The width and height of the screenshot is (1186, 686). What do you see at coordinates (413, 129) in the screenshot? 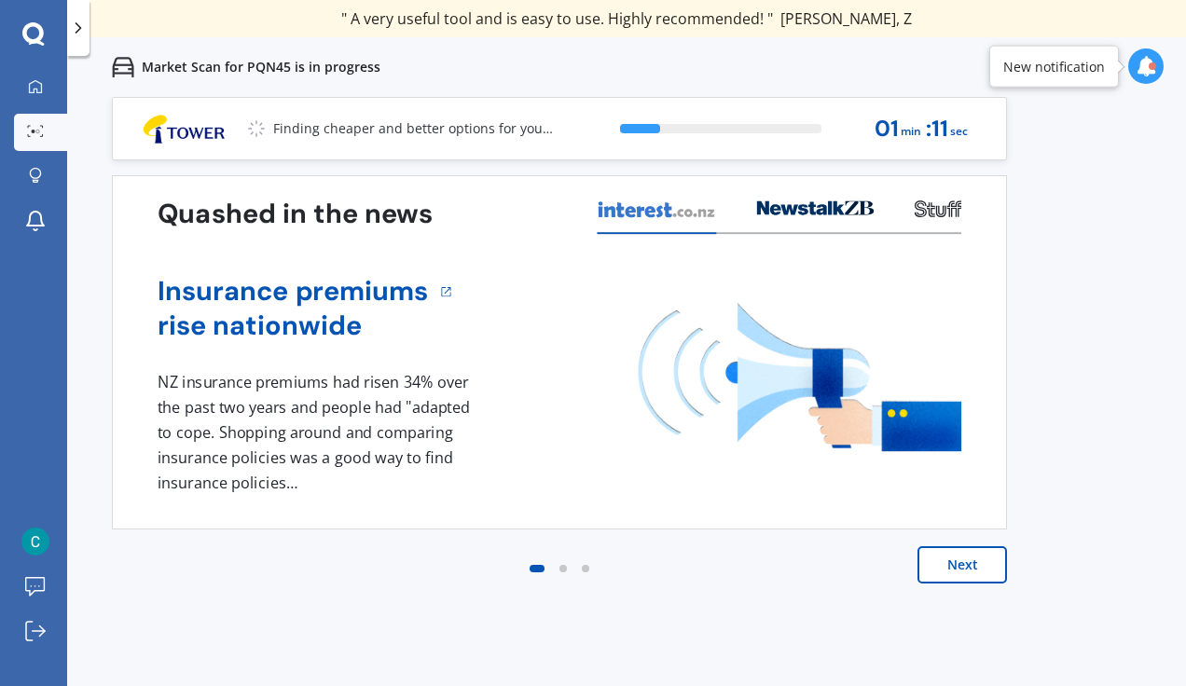
I see `p: Finding cheaper and better options for you...` at bounding box center [413, 129].